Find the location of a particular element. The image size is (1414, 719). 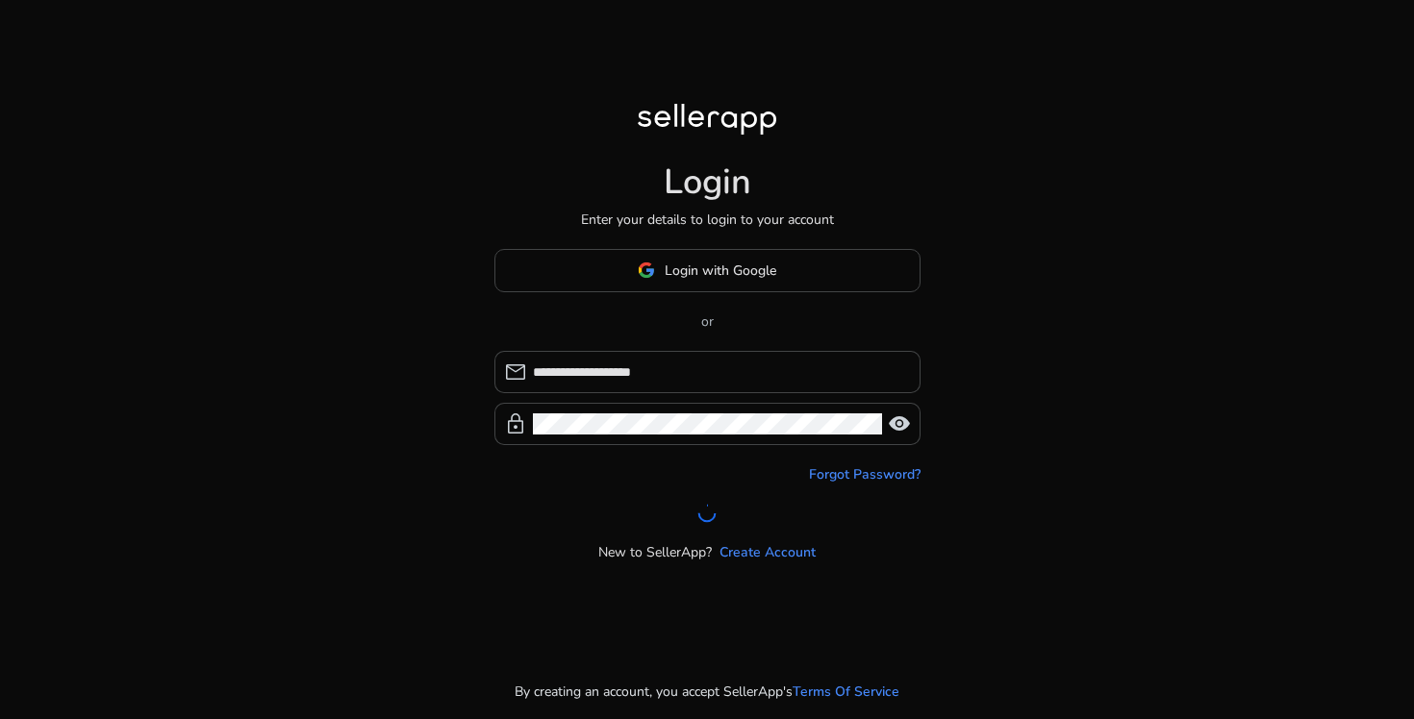

img: google-logo.svg is located at coordinates (646, 270).